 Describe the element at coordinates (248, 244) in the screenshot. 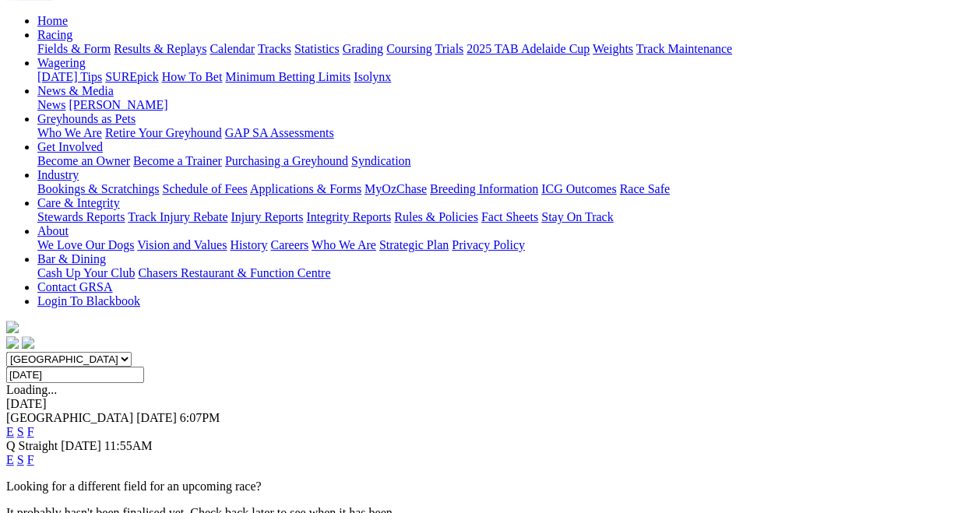

I see `a: History` at that location.